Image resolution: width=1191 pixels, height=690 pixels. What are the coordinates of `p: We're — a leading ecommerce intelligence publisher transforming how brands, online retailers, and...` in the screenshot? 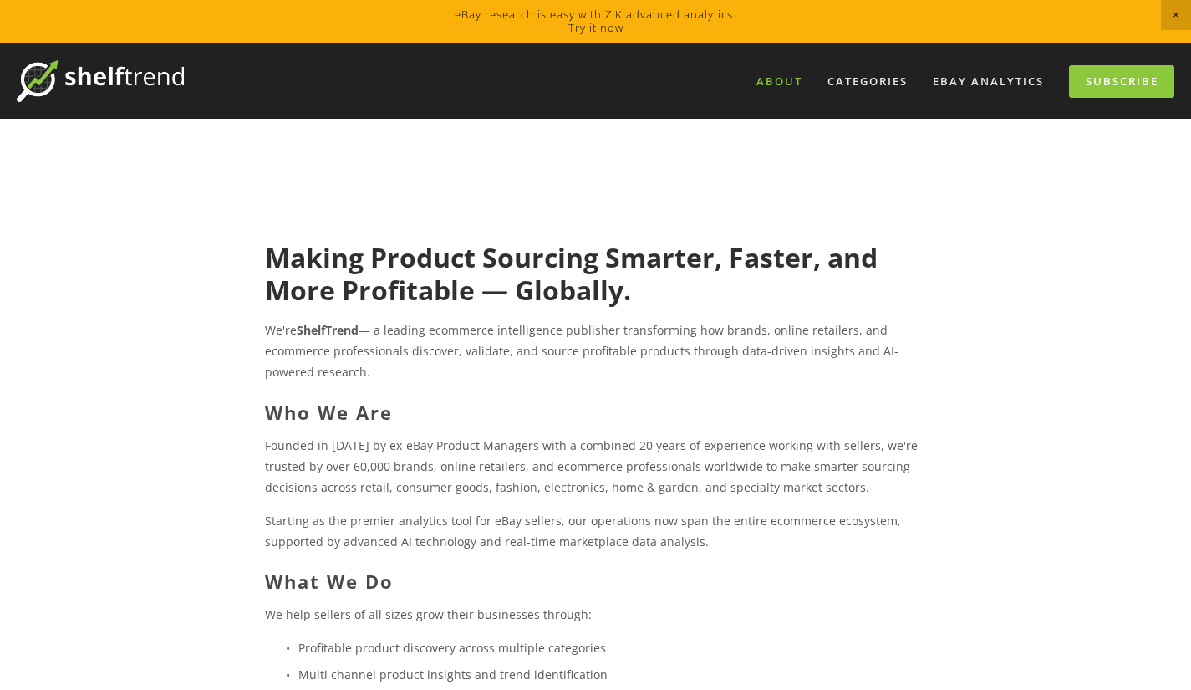 It's located at (595, 351).